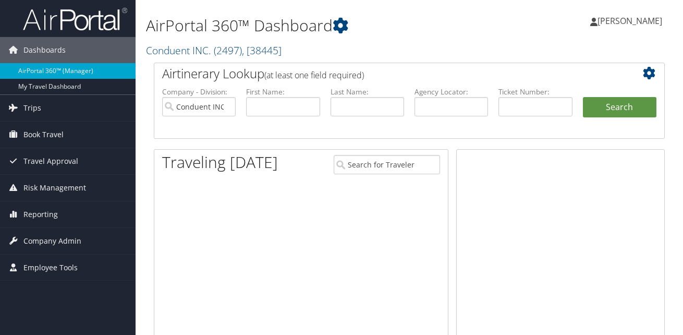 The width and height of the screenshot is (683, 335). Describe the element at coordinates (283, 92) in the screenshot. I see `label: First Name:` at that location.